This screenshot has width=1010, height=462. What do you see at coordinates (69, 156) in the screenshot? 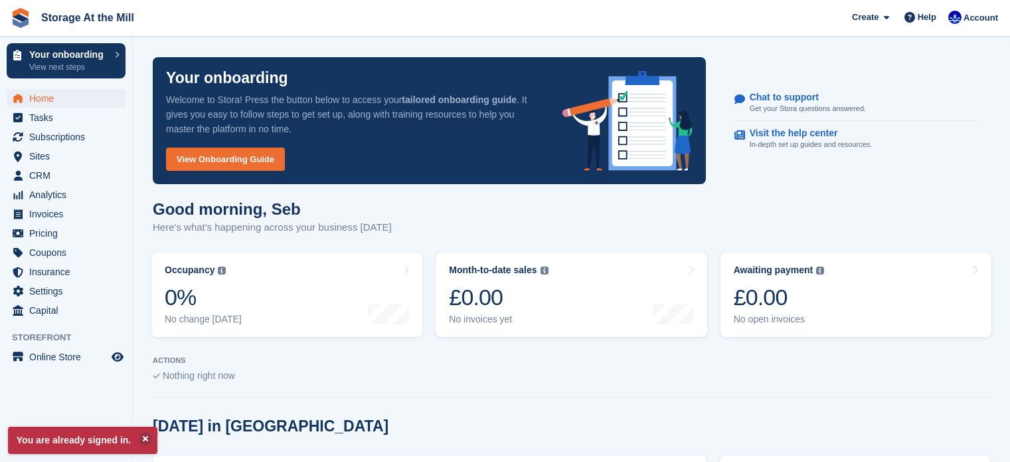
I see `span: Sites` at bounding box center [69, 156].